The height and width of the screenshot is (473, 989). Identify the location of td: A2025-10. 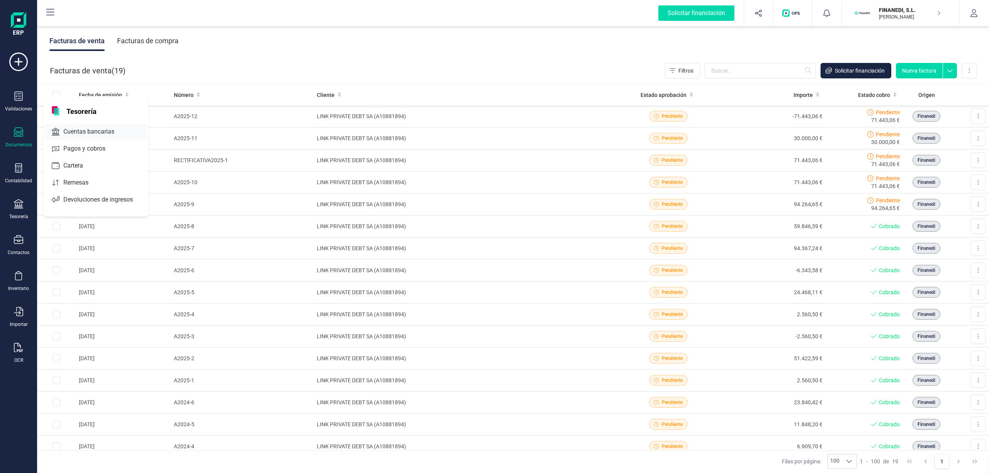
(242, 182).